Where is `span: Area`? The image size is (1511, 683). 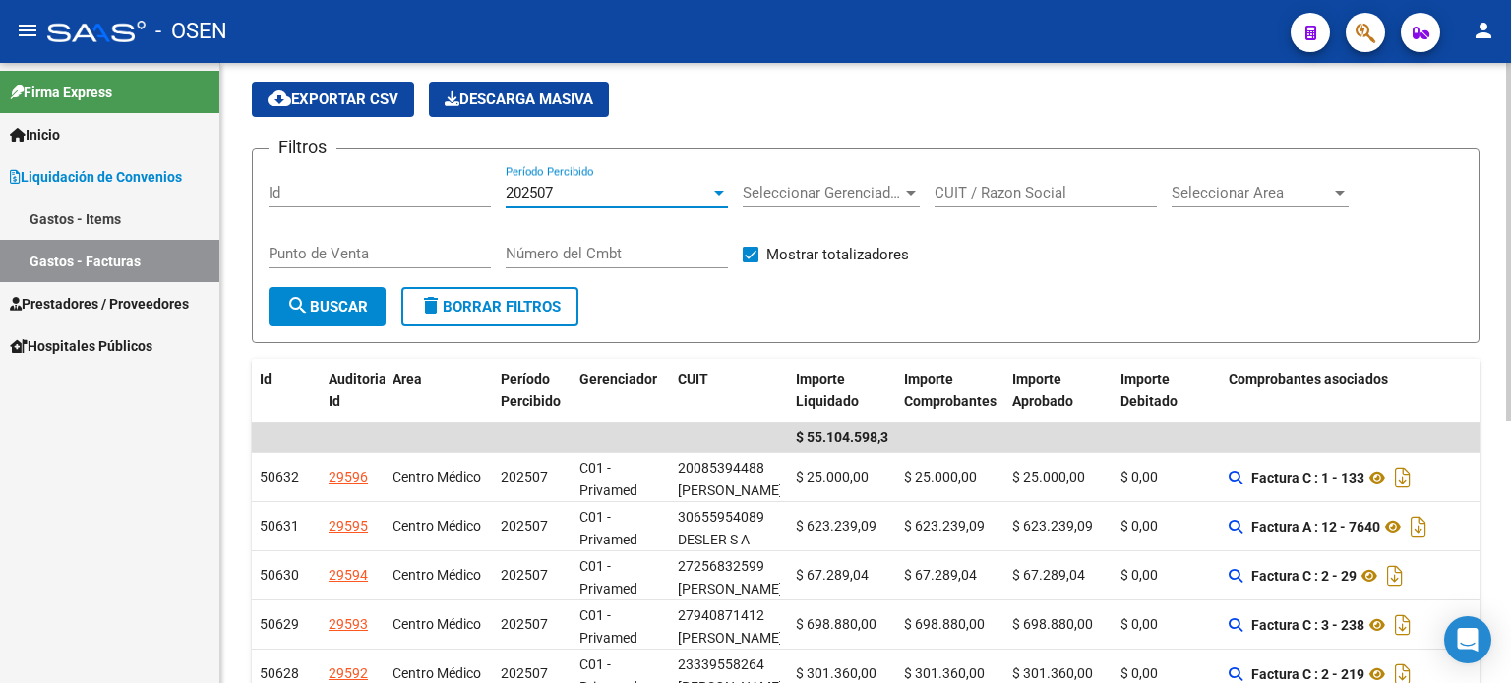
span: Area is located at coordinates (407, 380).